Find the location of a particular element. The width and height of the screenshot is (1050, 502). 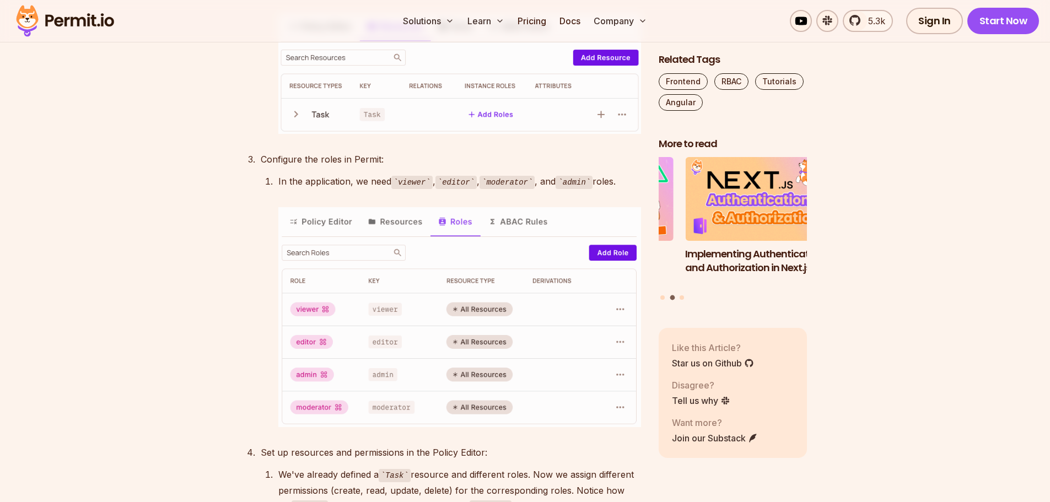

span: 5.3k is located at coordinates (873, 21).